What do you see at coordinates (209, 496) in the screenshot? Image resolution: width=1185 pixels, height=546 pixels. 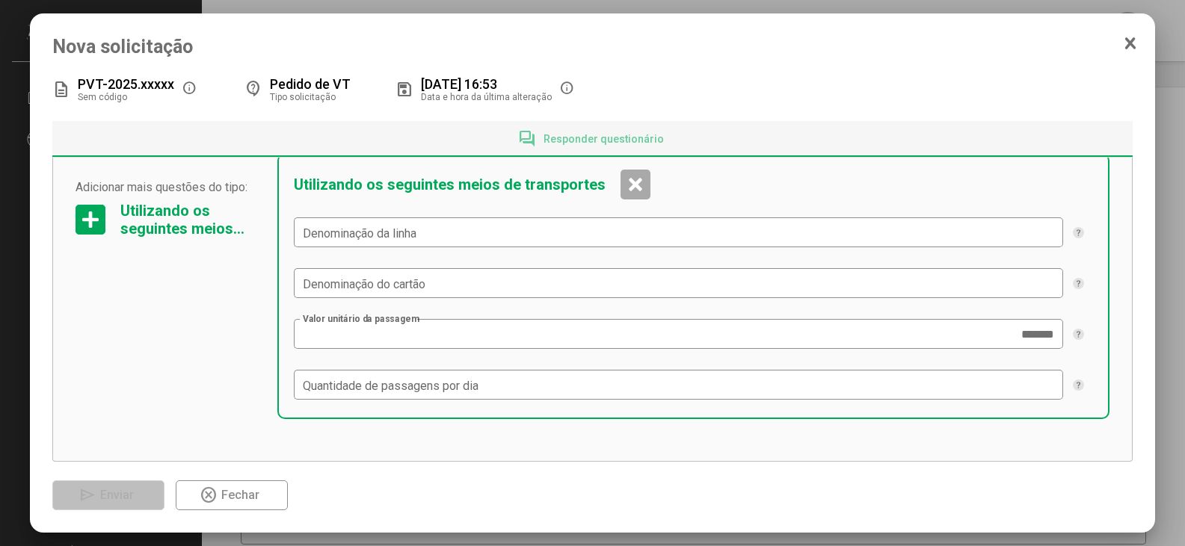 I see `mat-icon: highlight_off` at bounding box center [209, 496].